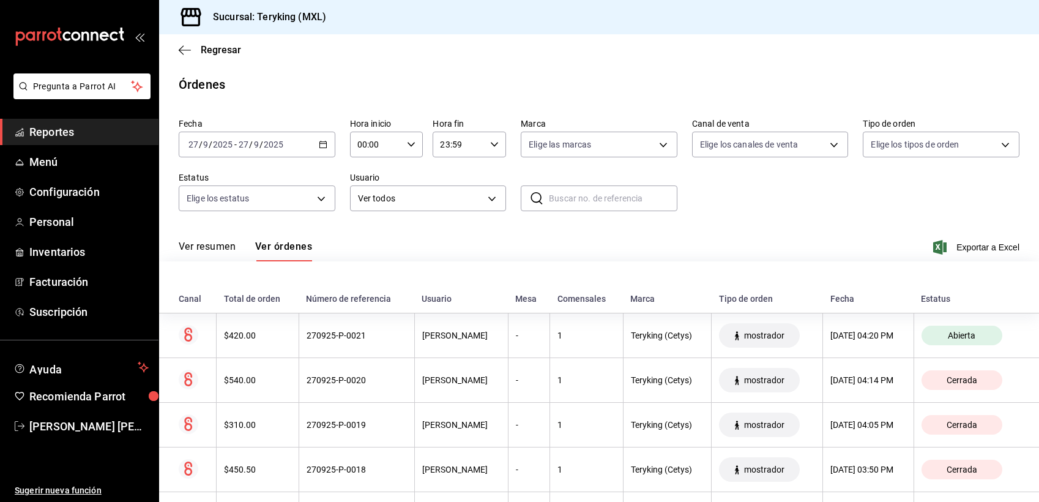 Image resolution: width=1039 pixels, height=502 pixels. Describe the element at coordinates (357, 425) in the screenshot. I see `div: 270925-P-0019` at that location.